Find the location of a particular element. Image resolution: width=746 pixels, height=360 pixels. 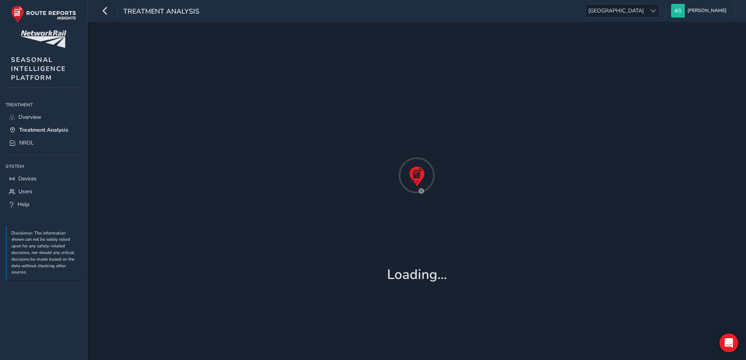

div: System is located at coordinates (43, 167).